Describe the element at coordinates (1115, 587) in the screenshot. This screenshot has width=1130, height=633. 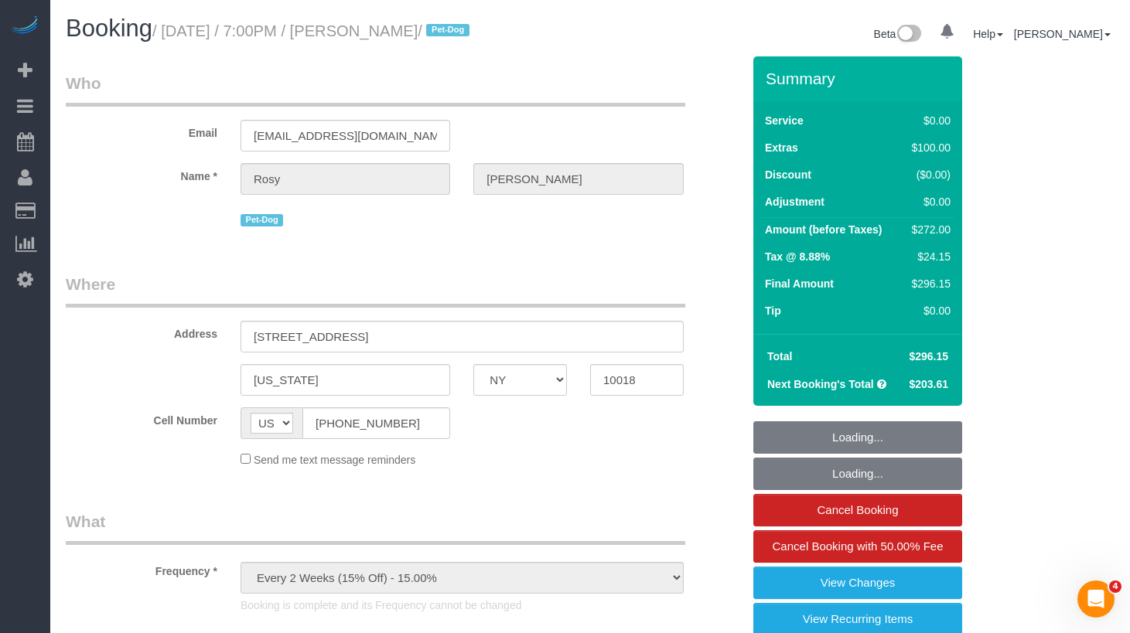
I see `span: 4` at that location.